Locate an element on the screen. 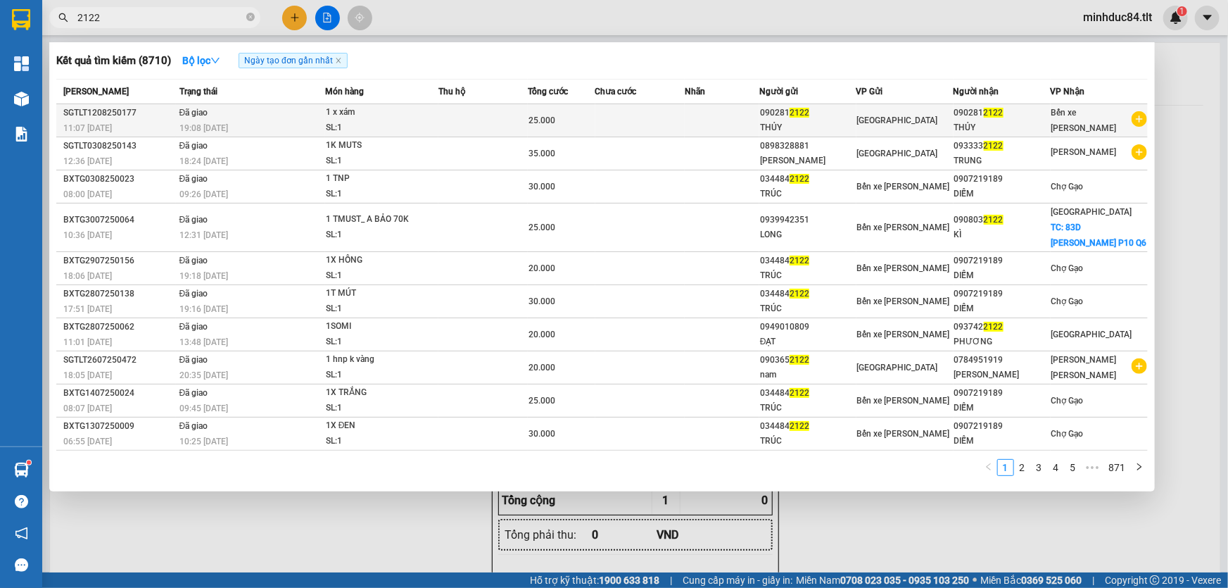 The height and width of the screenshot is (588, 1228). div: PHƯƠNG is located at coordinates (1002, 341).